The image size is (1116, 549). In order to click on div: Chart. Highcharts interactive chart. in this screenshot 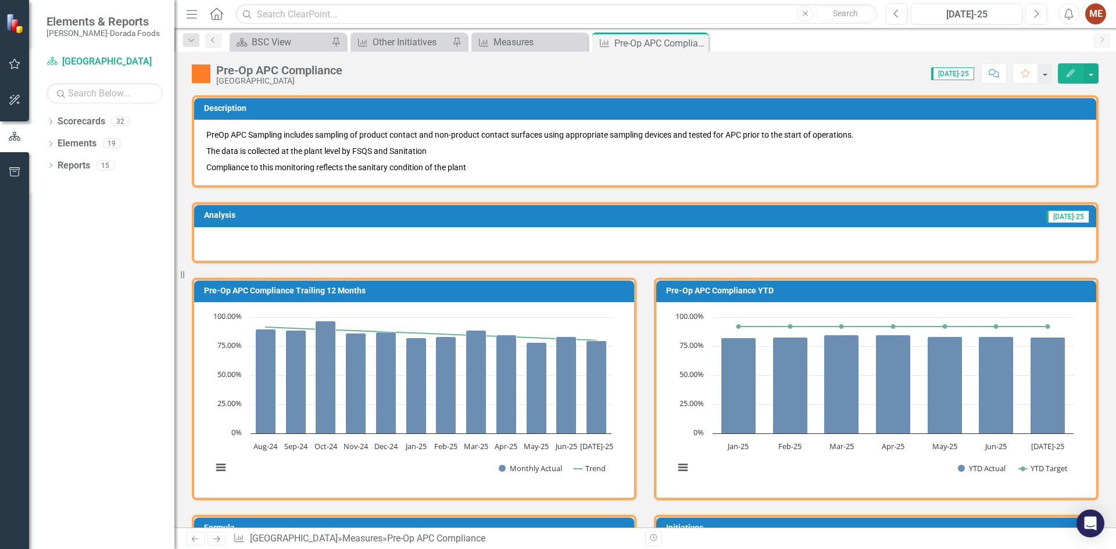, I will do `click(876, 399)`.